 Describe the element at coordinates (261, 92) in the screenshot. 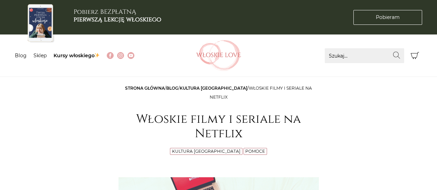

I see `span: Włoskie filmy i seriale na Netflix` at that location.